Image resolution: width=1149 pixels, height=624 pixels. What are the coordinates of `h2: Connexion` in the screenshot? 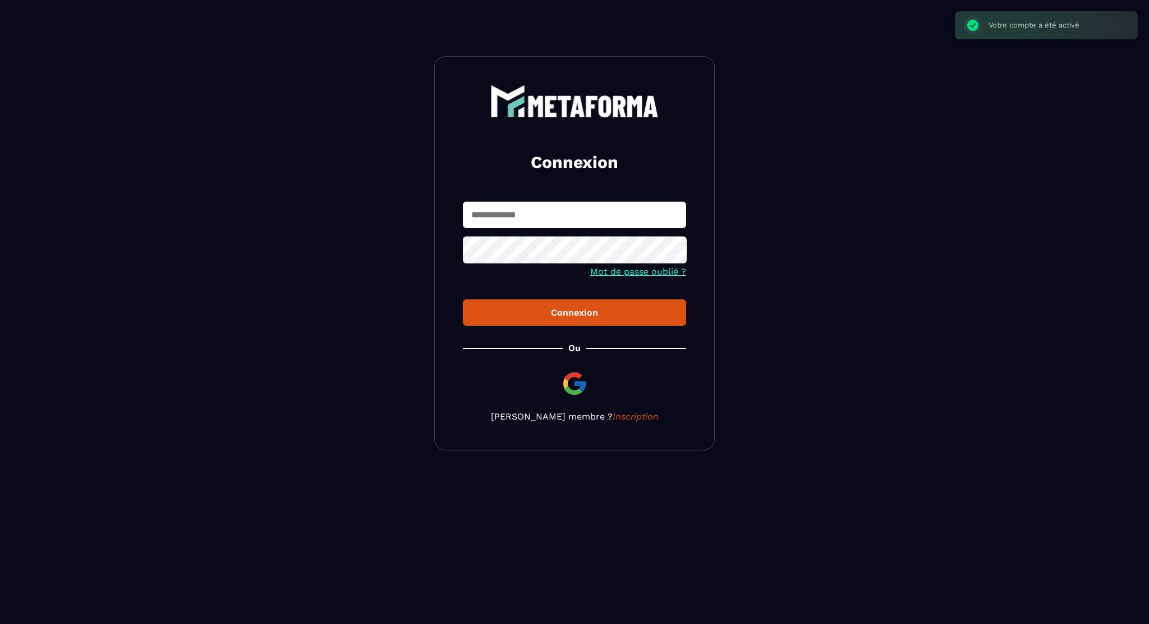 It's located at (575, 162).